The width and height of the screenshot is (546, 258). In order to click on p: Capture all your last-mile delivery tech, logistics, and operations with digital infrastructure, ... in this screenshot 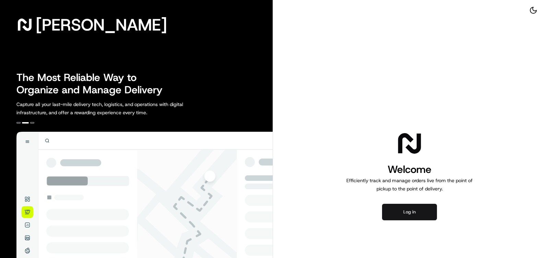, I will do `click(115, 108)`.